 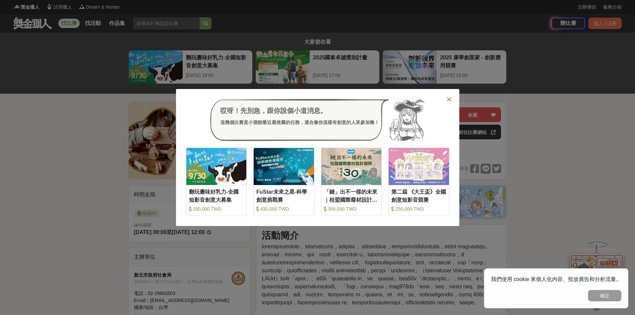 What do you see at coordinates (216, 209) in the screenshot?
I see `div: 200,000 TWD` at bounding box center [216, 209].